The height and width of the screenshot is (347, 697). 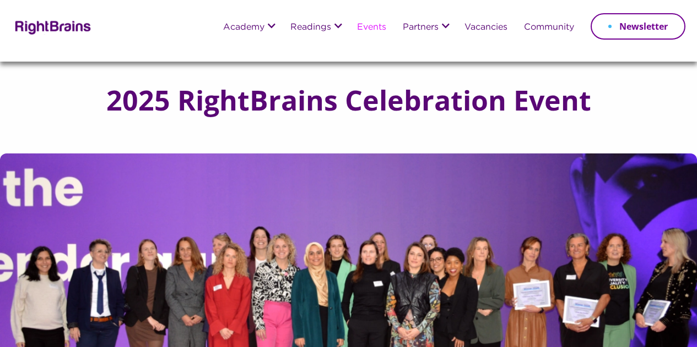 I want to click on h1: 2025 RightBrains Celebration Event, so click(x=349, y=100).